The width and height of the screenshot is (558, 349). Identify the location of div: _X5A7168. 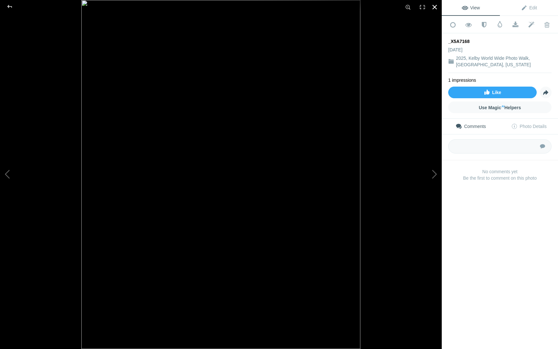
(500, 41).